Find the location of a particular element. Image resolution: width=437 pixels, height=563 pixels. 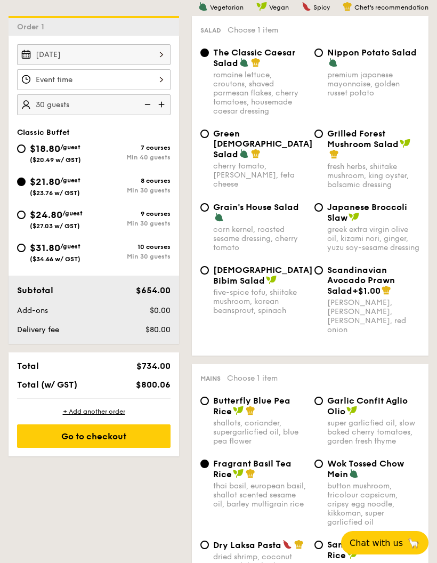

input: $21.80/guest($23.76 w/ GST)8 coursesMin 30 guests is located at coordinates (21, 182).